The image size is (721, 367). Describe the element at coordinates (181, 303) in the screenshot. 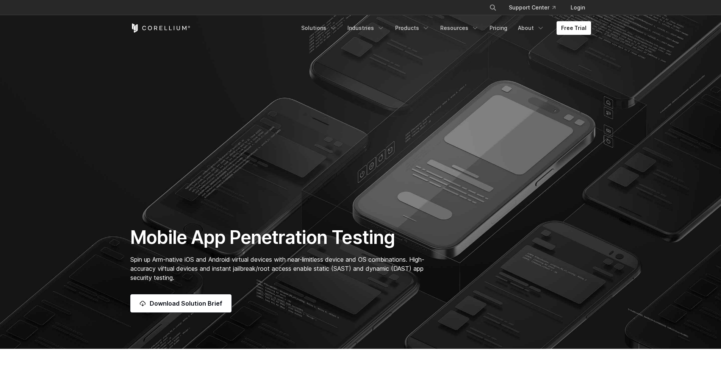

I see `a: Download Solution Brief` at that location.